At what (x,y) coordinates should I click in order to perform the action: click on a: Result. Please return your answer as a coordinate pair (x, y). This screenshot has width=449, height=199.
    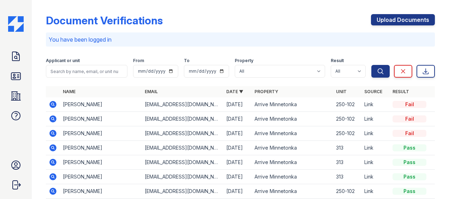
    Looking at the image, I should click on (401, 91).